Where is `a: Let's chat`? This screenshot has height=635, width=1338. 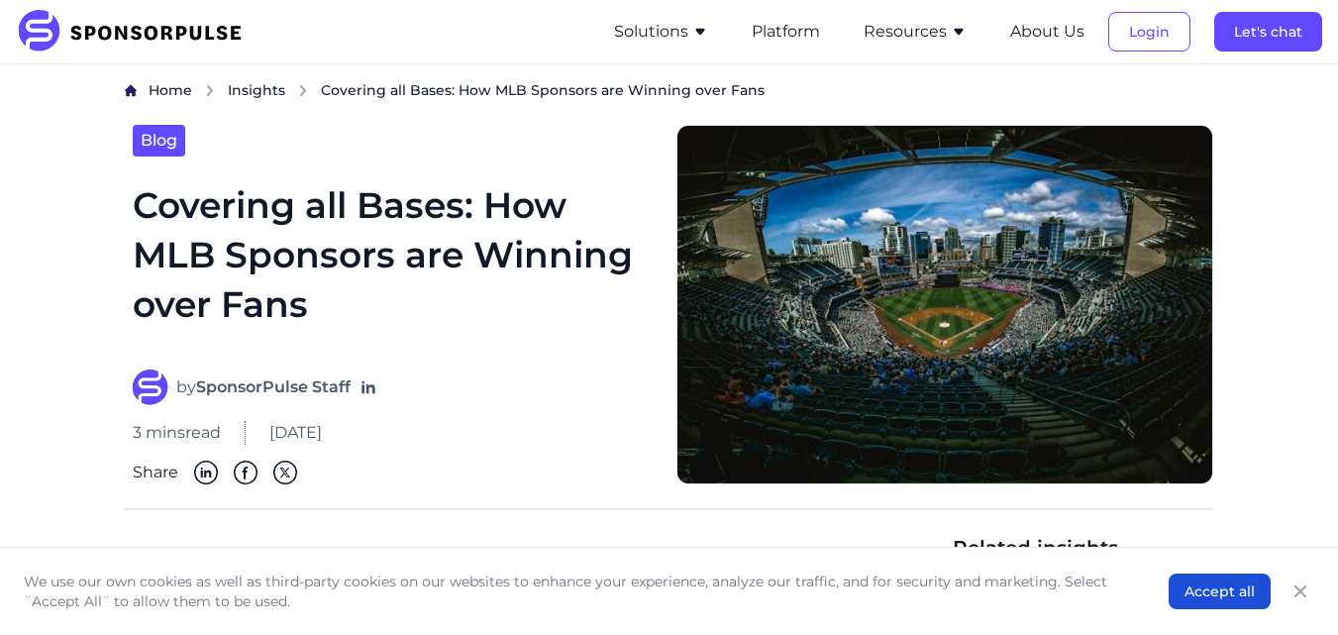
a: Let's chat is located at coordinates (1267, 32).